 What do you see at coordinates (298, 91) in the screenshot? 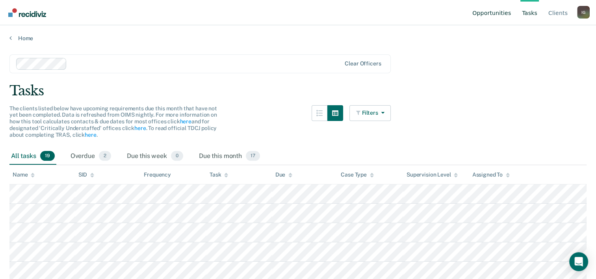
I see `div: Tasks` at bounding box center [298, 91].